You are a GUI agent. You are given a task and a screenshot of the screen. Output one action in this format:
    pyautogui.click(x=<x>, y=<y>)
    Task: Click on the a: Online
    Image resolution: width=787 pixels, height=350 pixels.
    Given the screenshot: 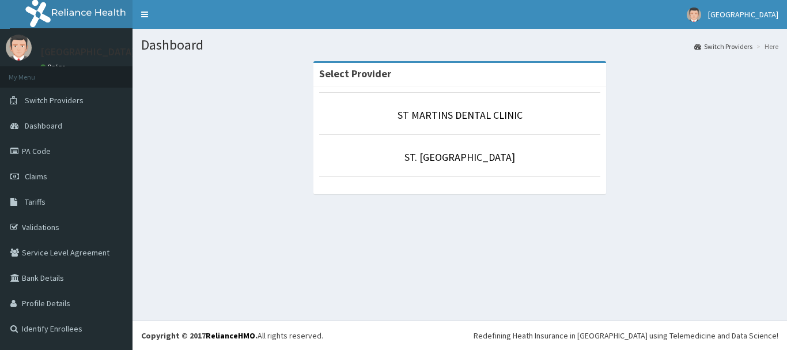 What is the action you would take?
    pyautogui.click(x=54, y=67)
    